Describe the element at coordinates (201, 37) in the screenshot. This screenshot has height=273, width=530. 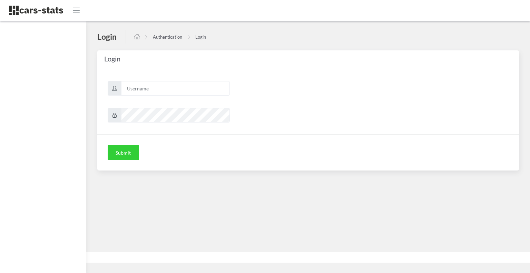
I see `a: Login` at that location.